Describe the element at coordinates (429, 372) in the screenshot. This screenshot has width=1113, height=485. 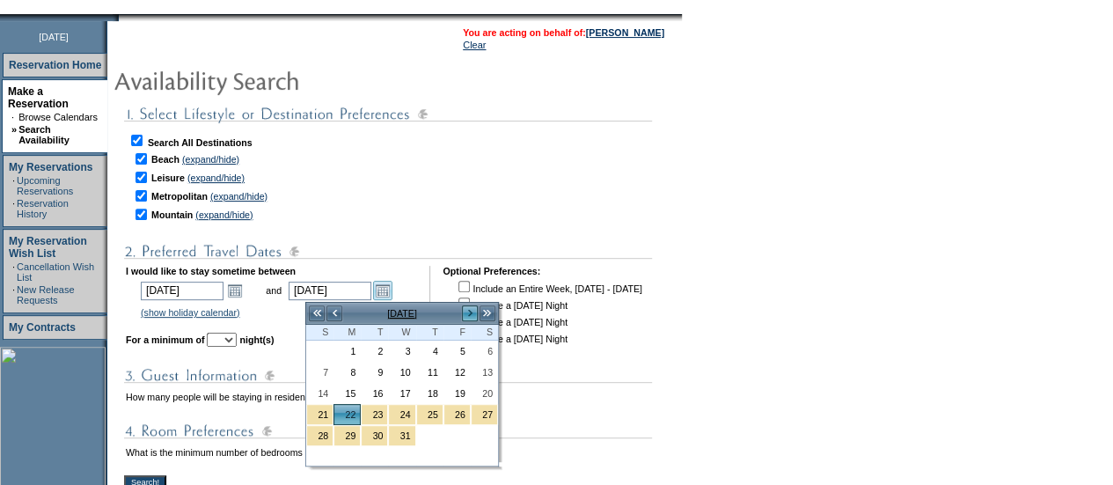
I see `td: Thursday, December 11, 2025` at that location.